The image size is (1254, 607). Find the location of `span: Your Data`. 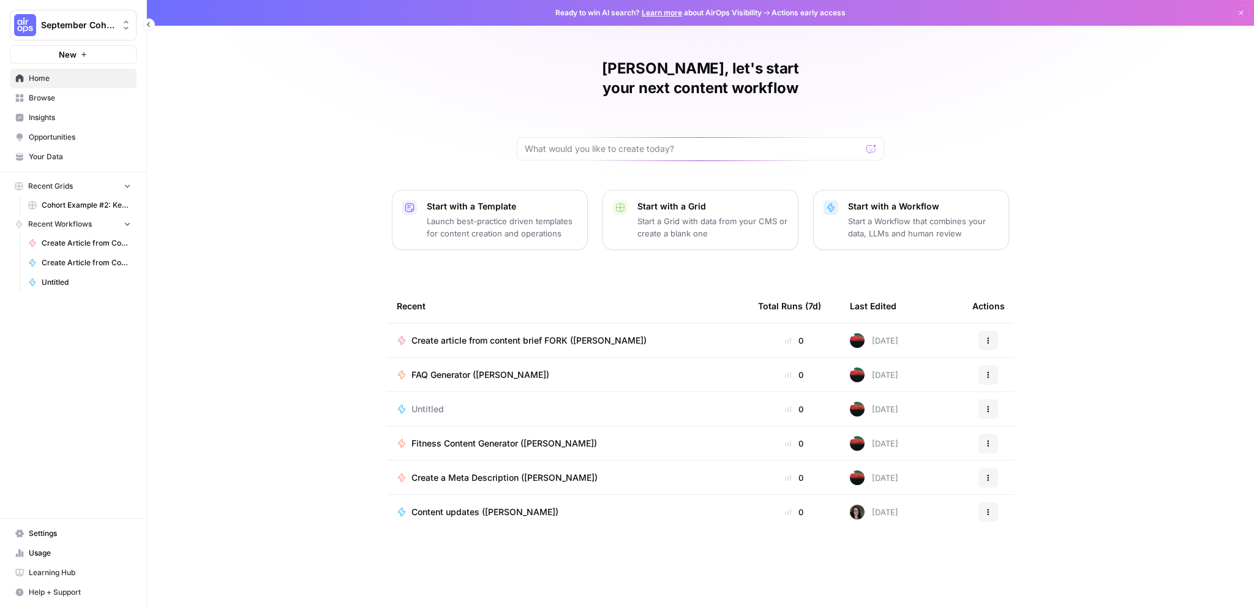

span: Your Data is located at coordinates (80, 157).